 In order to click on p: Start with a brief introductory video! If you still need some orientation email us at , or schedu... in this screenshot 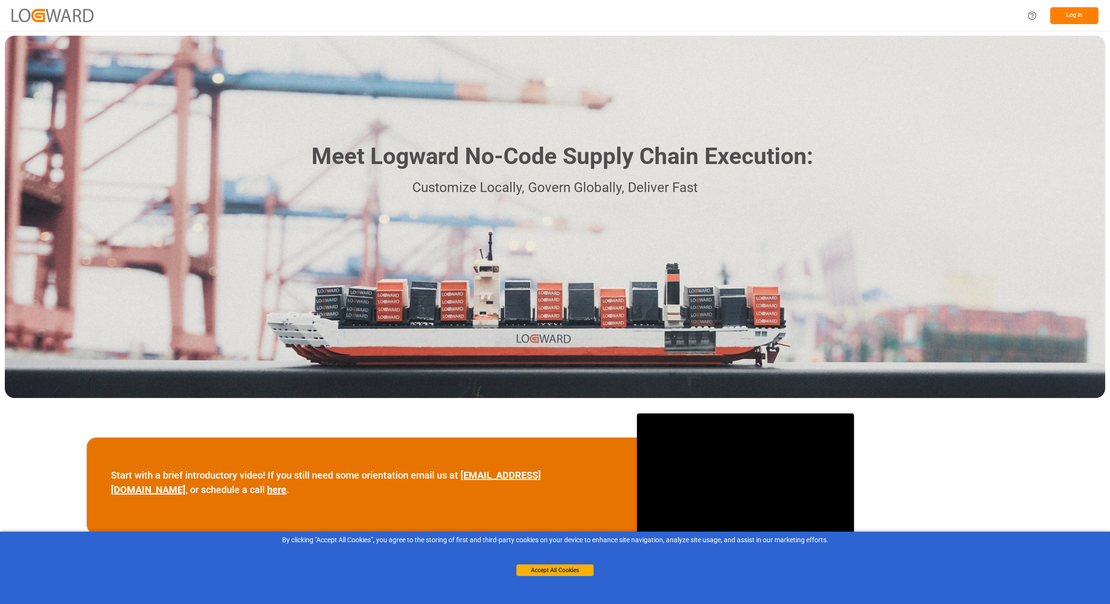, I will do `click(362, 482)`.